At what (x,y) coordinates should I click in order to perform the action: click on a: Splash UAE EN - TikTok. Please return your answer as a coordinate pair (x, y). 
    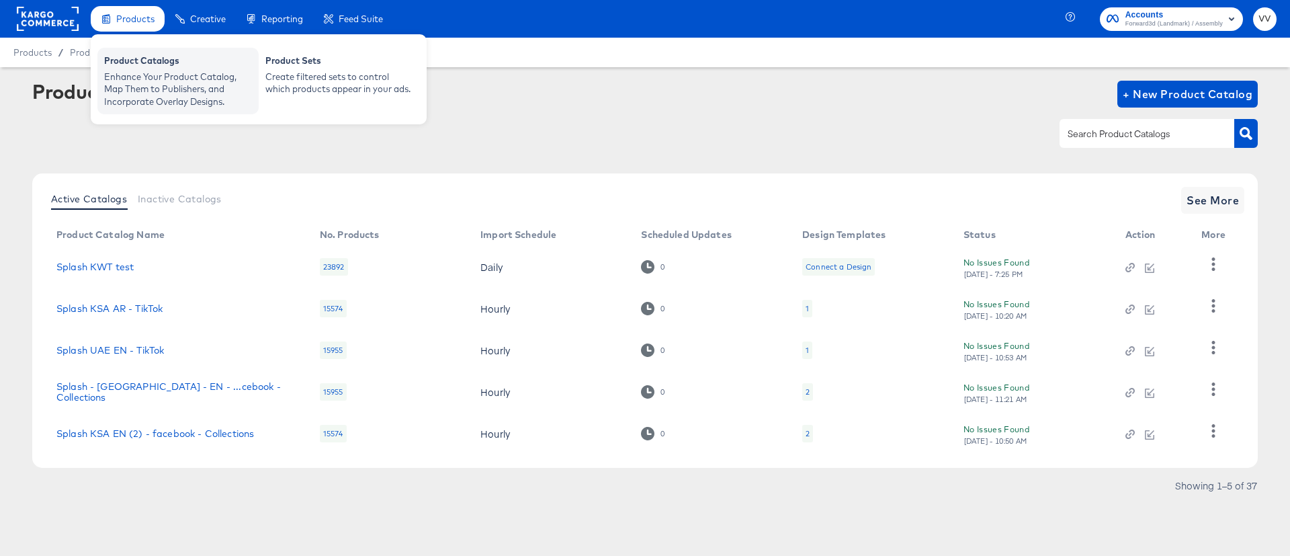
    Looking at the image, I should click on (110, 350).